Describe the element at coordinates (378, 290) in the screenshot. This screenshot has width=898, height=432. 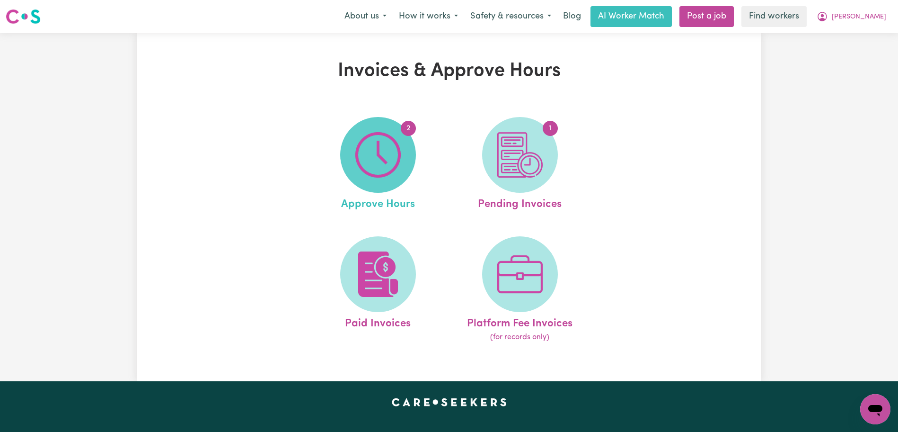
I see `a: Paid Invoices` at that location.